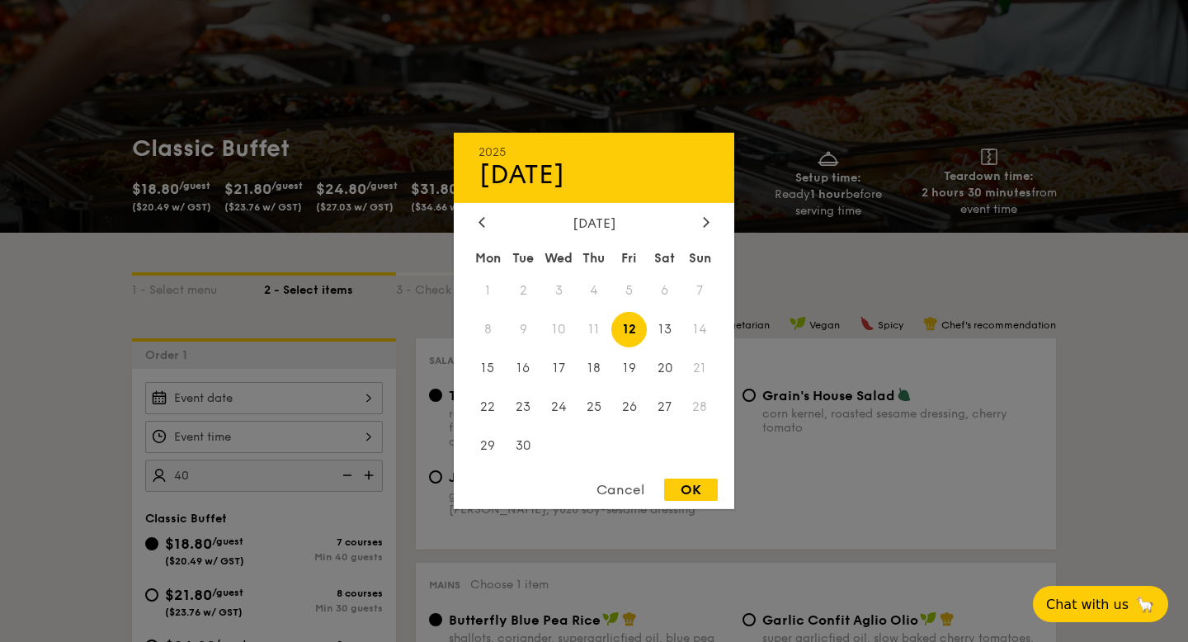 The width and height of the screenshot is (1188, 642). What do you see at coordinates (629, 258) in the screenshot?
I see `div: Fri` at bounding box center [629, 258].